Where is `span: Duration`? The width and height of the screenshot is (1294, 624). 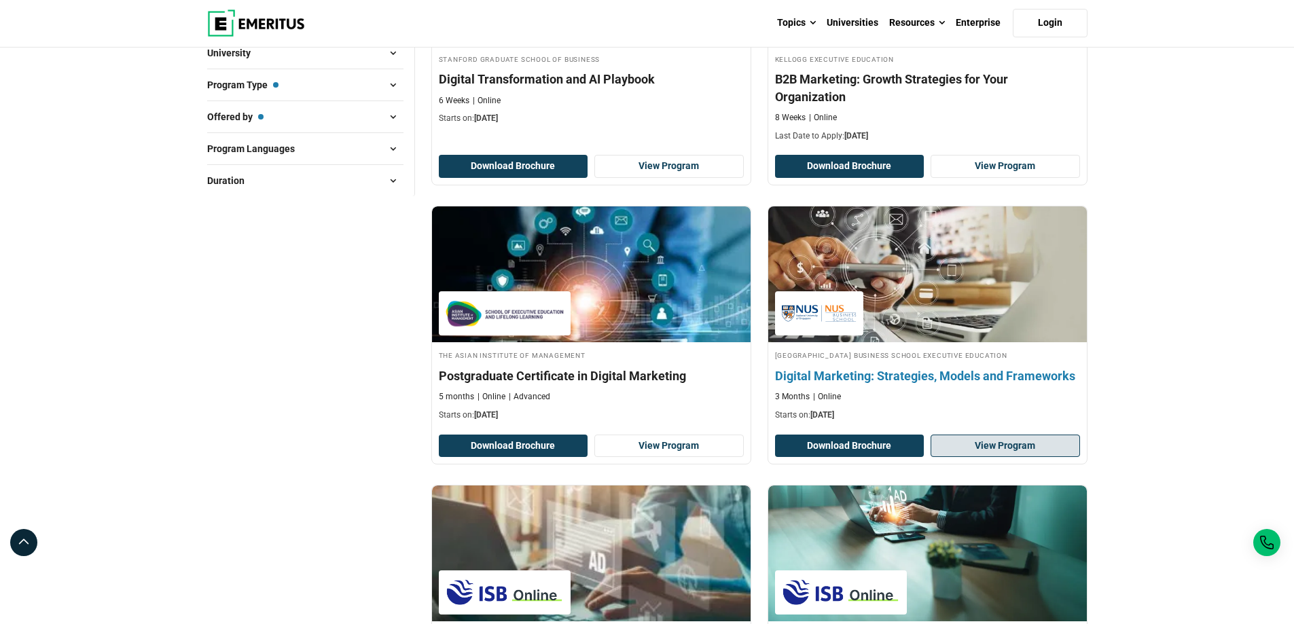
span: Duration is located at coordinates (231, 181).